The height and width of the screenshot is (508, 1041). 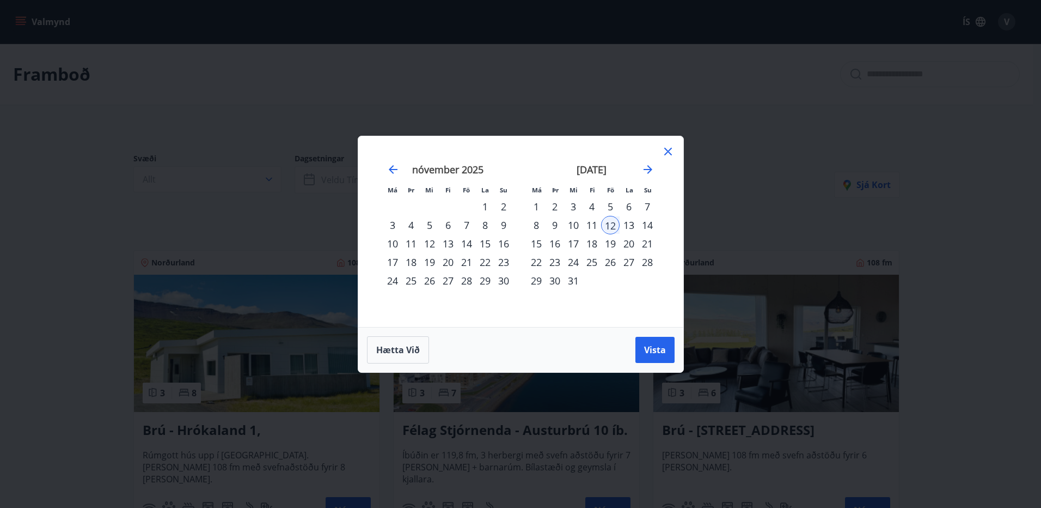 I want to click on td: Choose miðvikudagur, 3. desember 2025 as your check-out date. It’s available., so click(x=573, y=206).